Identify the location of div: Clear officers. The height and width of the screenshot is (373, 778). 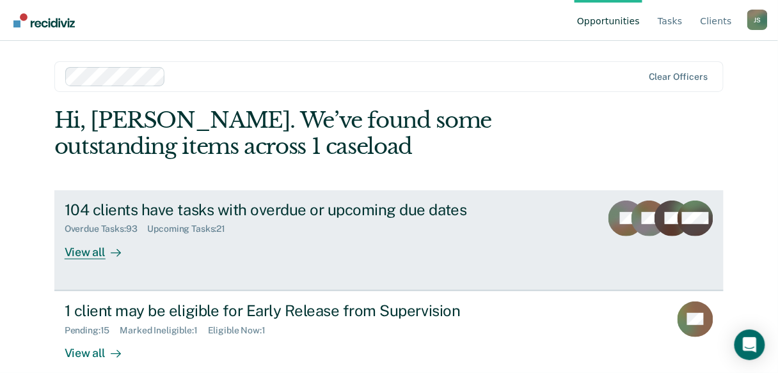
(678, 77).